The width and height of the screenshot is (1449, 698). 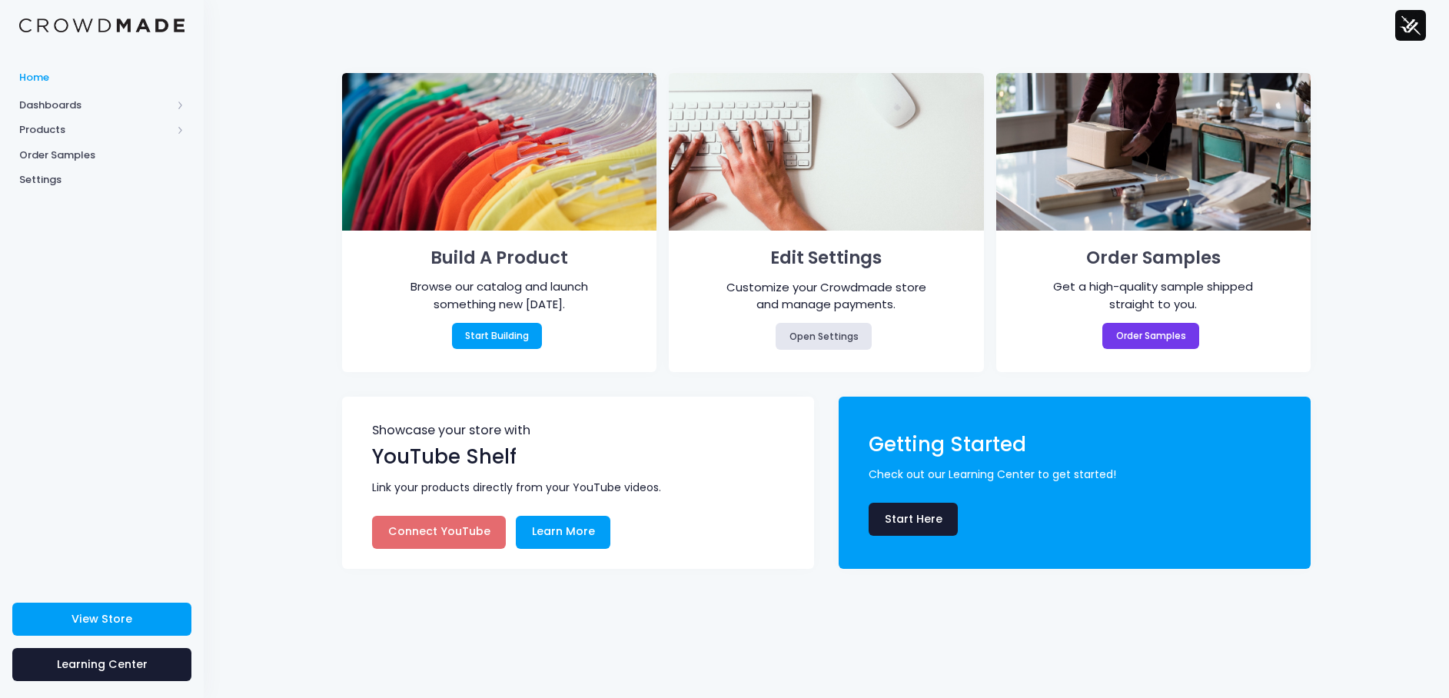 I want to click on a: Start Building, so click(x=497, y=336).